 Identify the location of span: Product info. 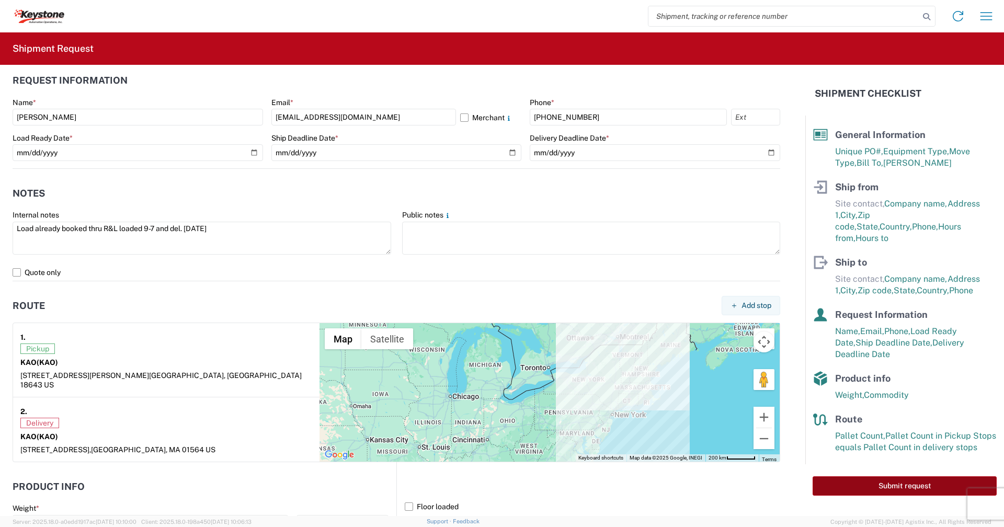
(863, 378).